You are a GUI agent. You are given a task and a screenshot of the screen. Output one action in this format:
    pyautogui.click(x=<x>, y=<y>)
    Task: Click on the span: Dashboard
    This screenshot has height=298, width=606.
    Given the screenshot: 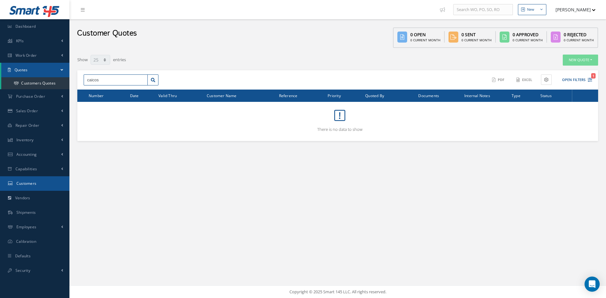 What is the action you would take?
    pyautogui.click(x=26, y=26)
    